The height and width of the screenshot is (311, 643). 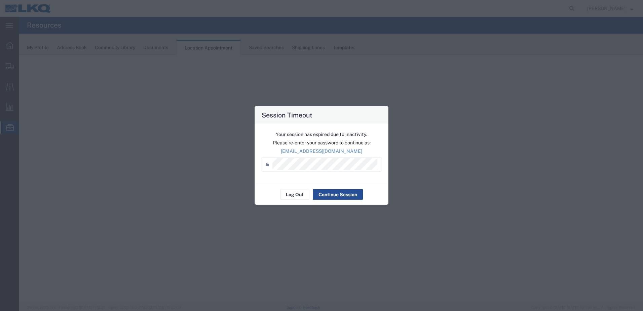 I want to click on p: Your session has expired due to inactivity., so click(x=321, y=134).